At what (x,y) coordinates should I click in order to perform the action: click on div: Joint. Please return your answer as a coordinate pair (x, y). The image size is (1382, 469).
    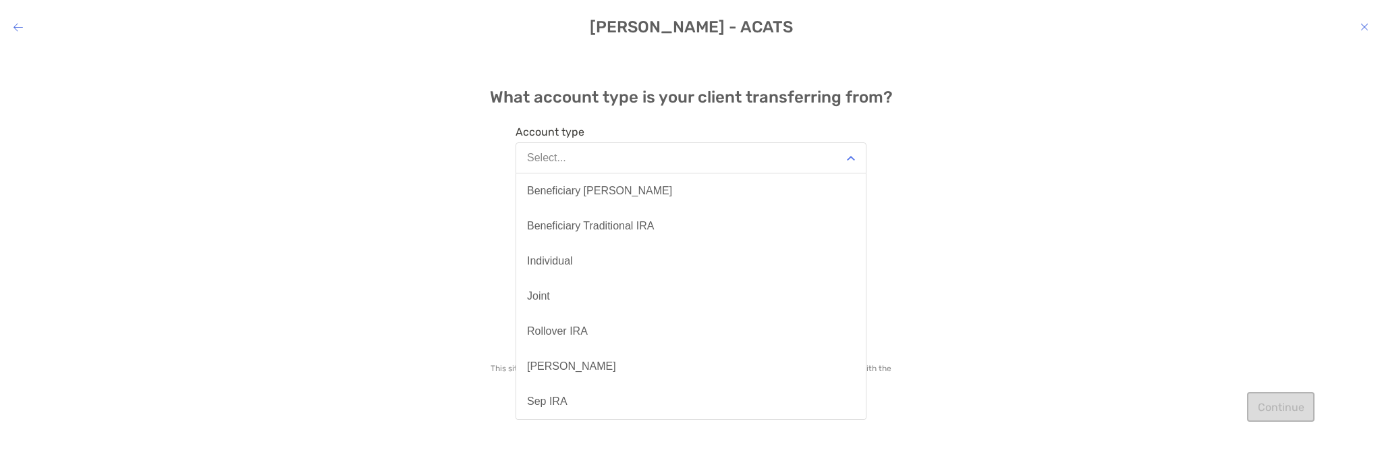
    Looking at the image, I should click on (539, 296).